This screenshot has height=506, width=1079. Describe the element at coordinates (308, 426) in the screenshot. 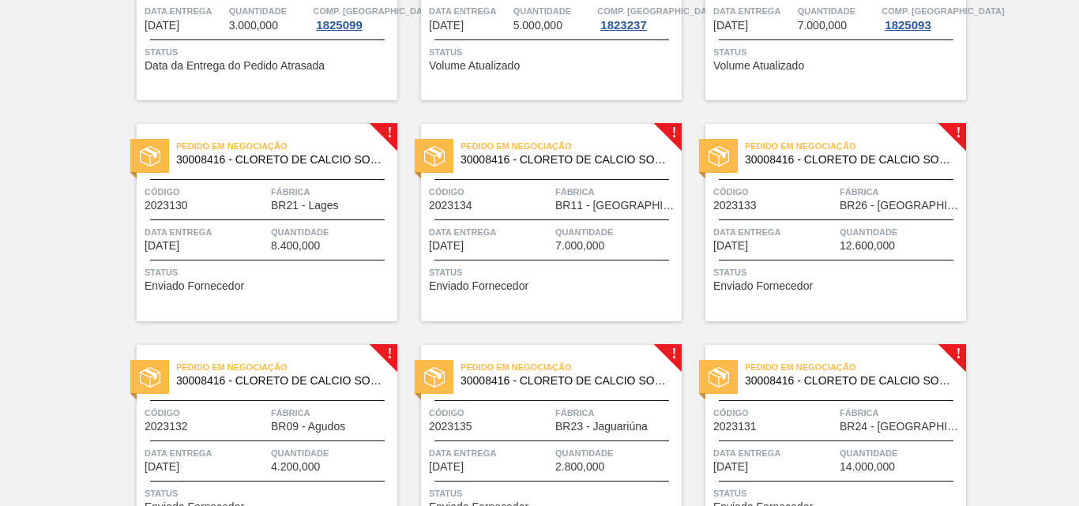

I see `span: BR09 - Agudos` at that location.